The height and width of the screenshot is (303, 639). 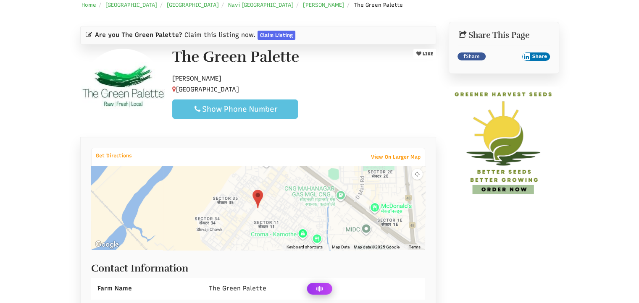 What do you see at coordinates (415, 247) in the screenshot?
I see `a: Terms` at bounding box center [415, 247].